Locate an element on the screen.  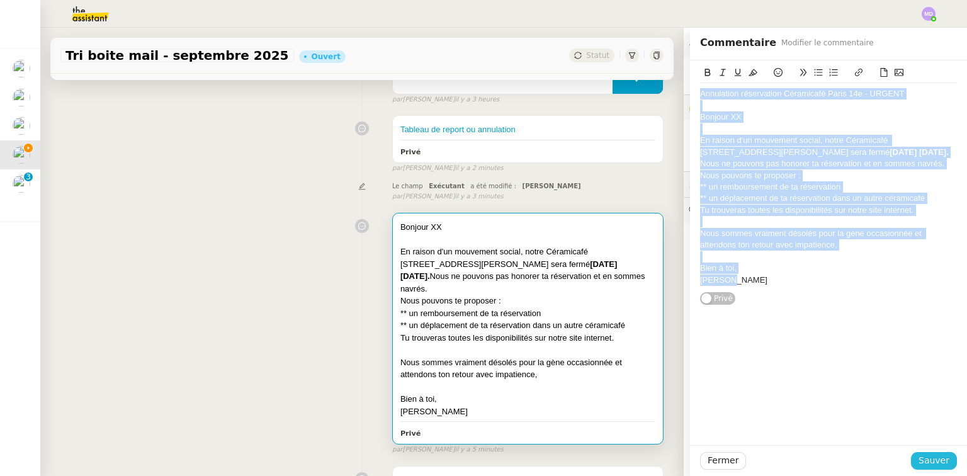
span: il y a 2 minutes is located at coordinates (479, 168).